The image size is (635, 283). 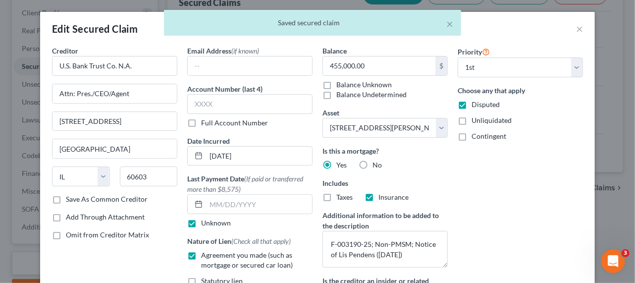 What do you see at coordinates (334, 51) in the screenshot?
I see `label: Balance` at bounding box center [334, 51].